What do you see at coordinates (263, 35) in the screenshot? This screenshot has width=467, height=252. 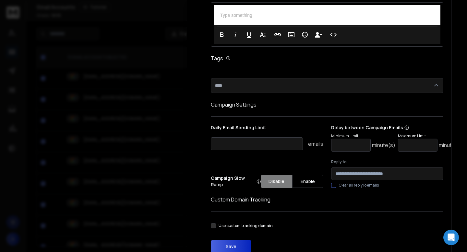 I see `button: More Text` at bounding box center [263, 35].